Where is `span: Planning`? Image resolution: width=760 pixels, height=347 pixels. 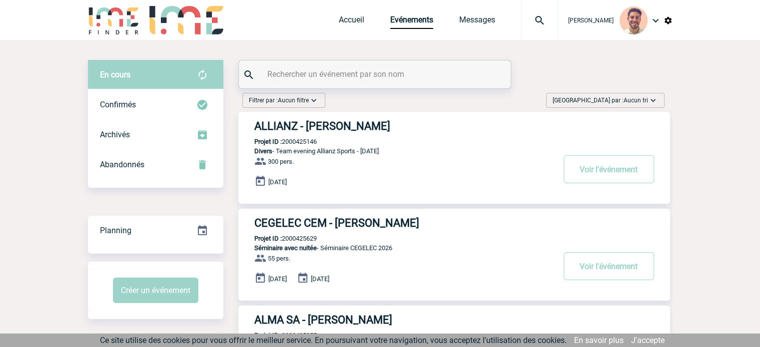
span: Planning is located at coordinates (115, 230).